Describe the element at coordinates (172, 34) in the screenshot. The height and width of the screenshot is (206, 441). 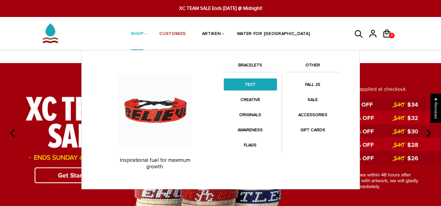
I see `a: CUSTOMIZE` at that location.